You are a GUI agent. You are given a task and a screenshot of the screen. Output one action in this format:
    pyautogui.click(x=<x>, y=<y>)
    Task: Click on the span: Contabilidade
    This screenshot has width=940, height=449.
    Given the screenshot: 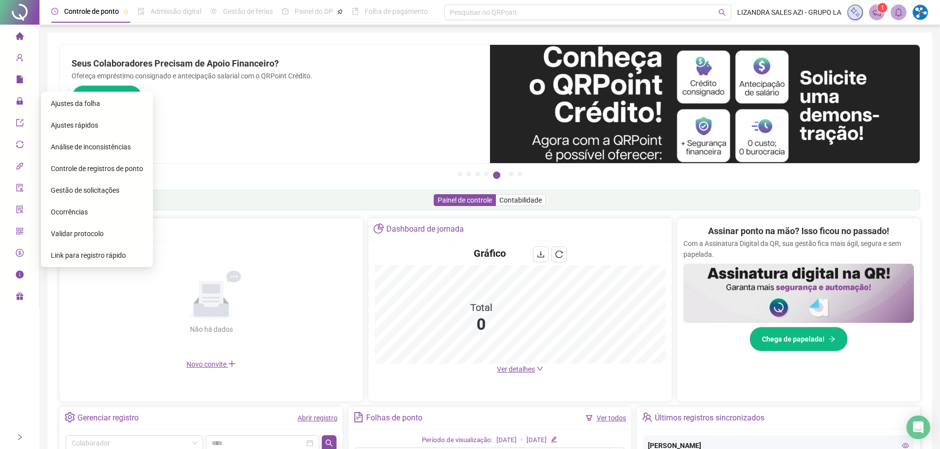 What is the action you would take?
    pyautogui.click(x=520, y=200)
    